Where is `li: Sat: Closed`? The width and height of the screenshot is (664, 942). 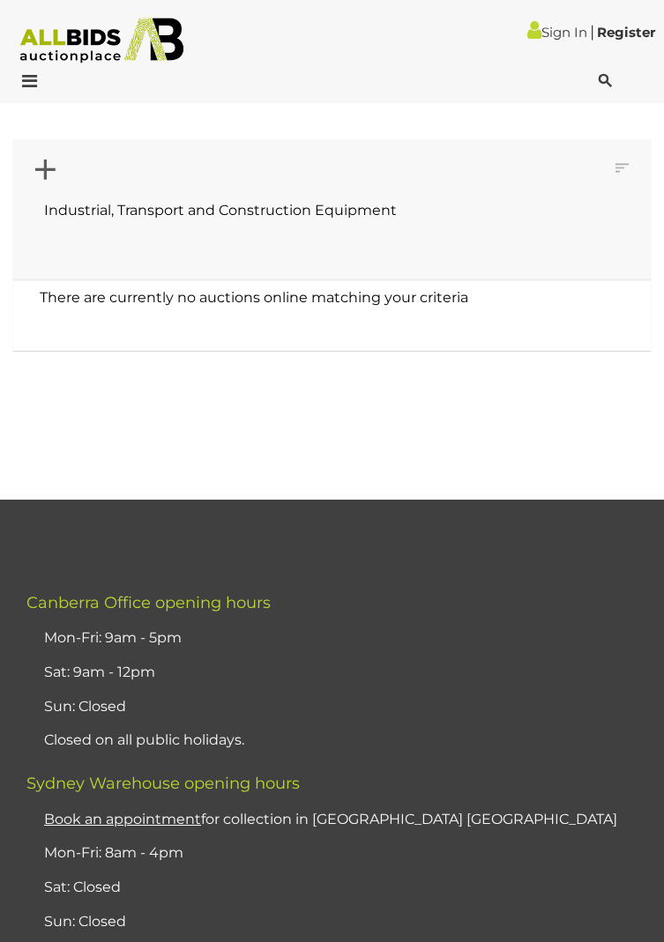 li: Sat: Closed is located at coordinates (343, 887).